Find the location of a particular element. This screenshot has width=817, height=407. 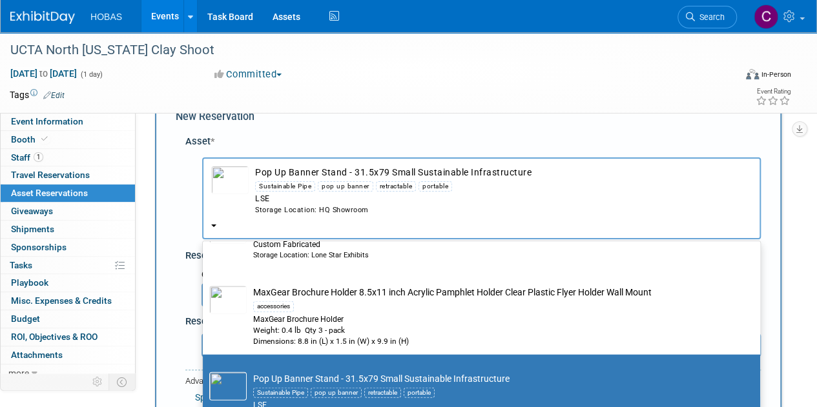

span: Asset Reservations is located at coordinates (49, 193).